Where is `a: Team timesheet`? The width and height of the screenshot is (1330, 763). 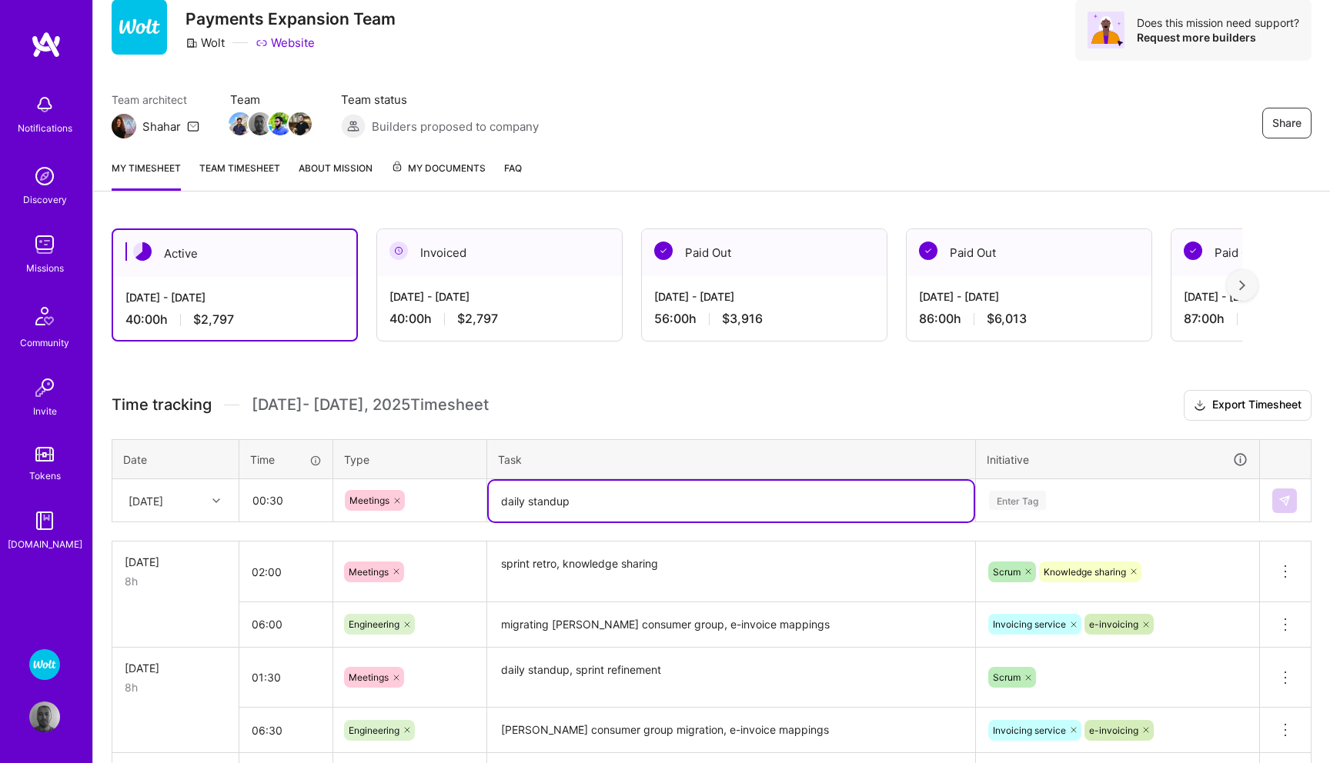 a: Team timesheet is located at coordinates (239, 175).